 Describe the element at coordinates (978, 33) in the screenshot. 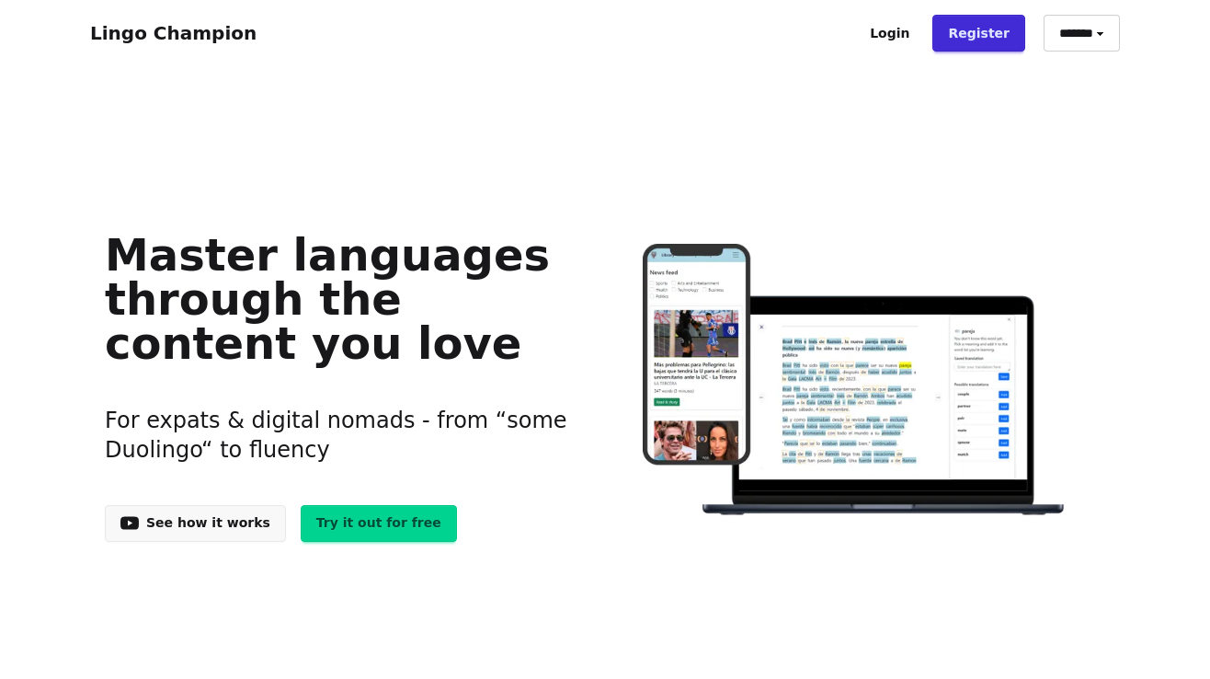

I see `a: Register` at that location.